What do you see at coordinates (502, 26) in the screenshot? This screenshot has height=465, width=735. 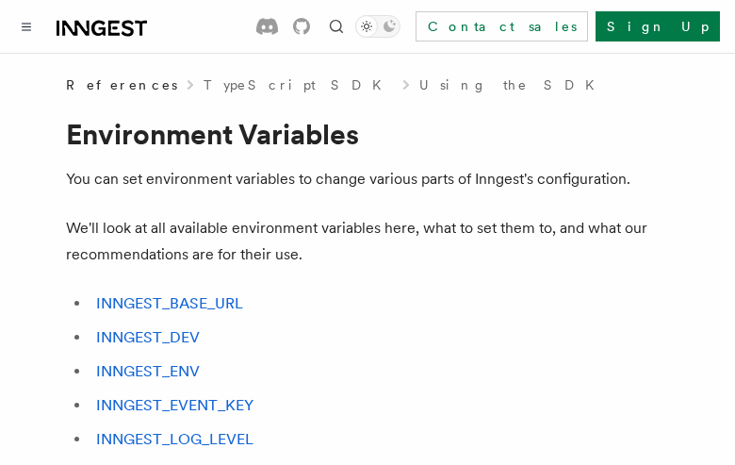 I see `a: Contact sales` at bounding box center [502, 26].